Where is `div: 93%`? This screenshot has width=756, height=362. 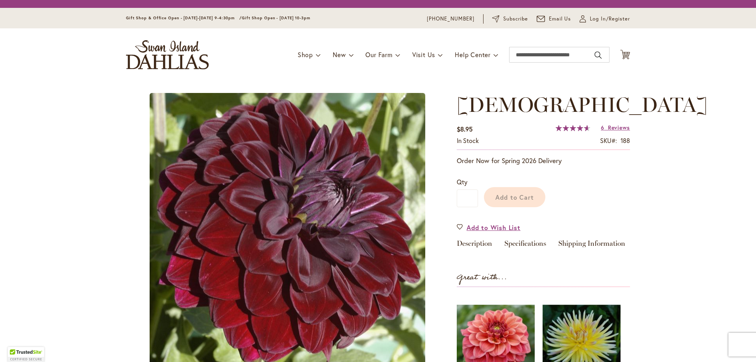
div: 93% is located at coordinates (573, 128).